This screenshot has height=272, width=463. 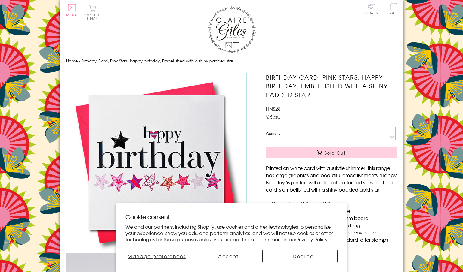 I want to click on button: Accept, so click(x=228, y=256).